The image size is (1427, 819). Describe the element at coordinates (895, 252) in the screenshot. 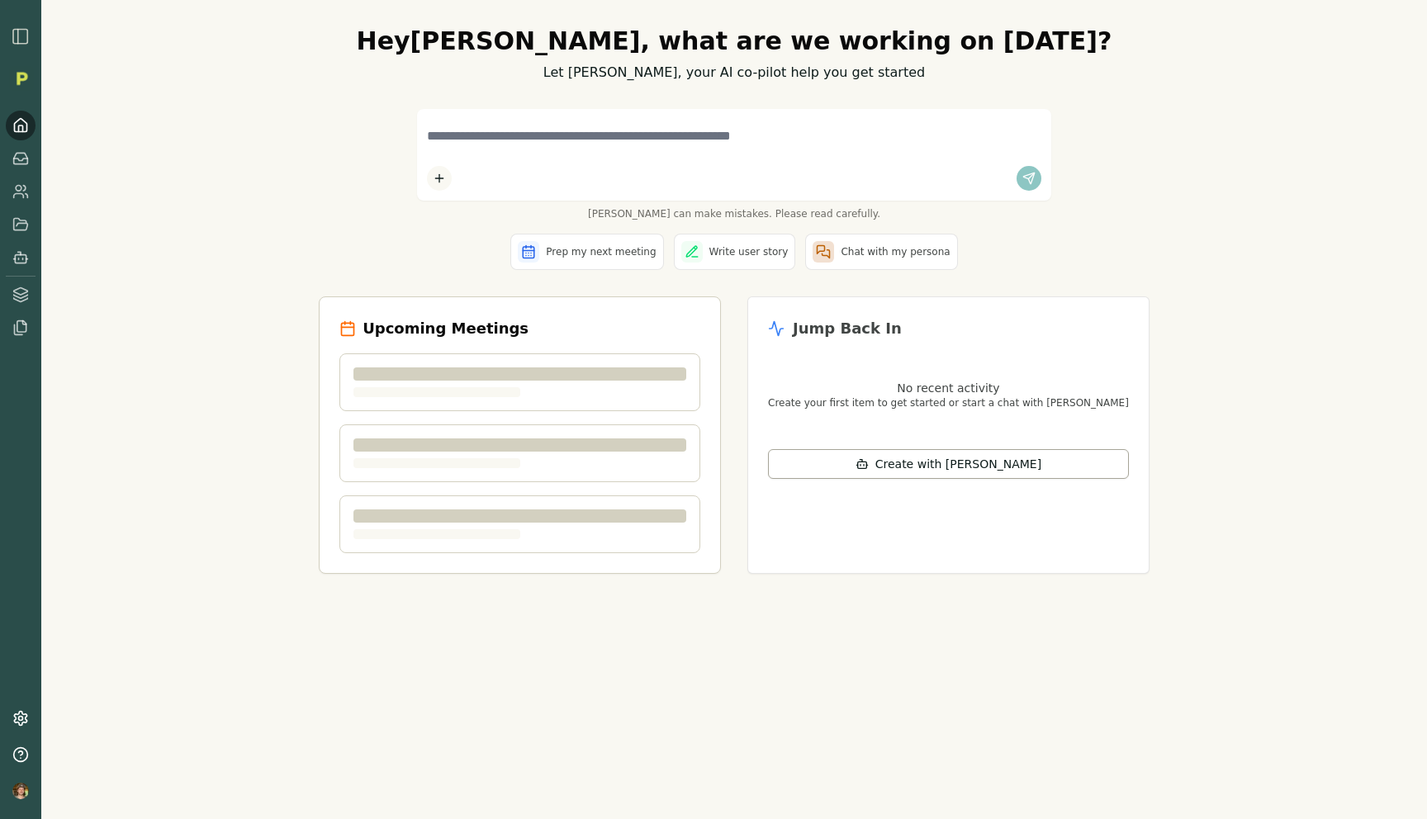

I see `span: Chat with my persona` at that location.